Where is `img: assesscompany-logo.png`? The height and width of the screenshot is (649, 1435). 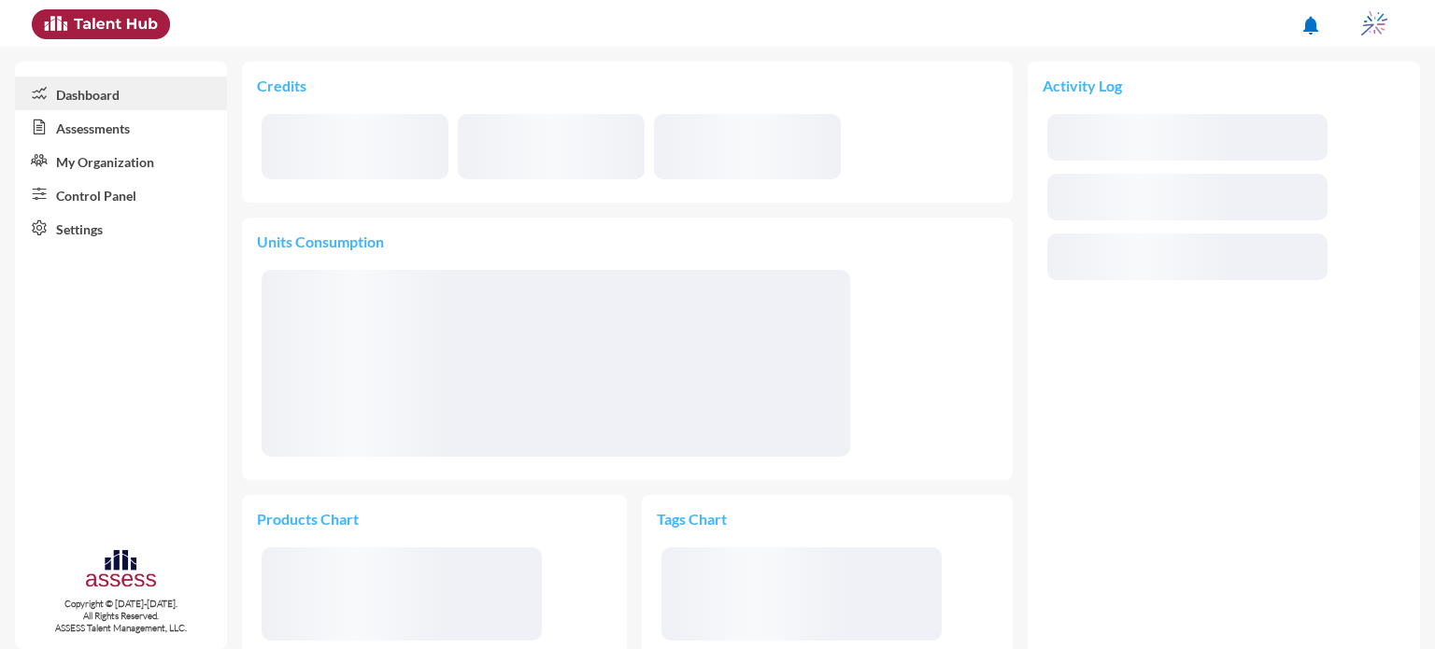 img: assesscompany-logo.png is located at coordinates (121, 570).